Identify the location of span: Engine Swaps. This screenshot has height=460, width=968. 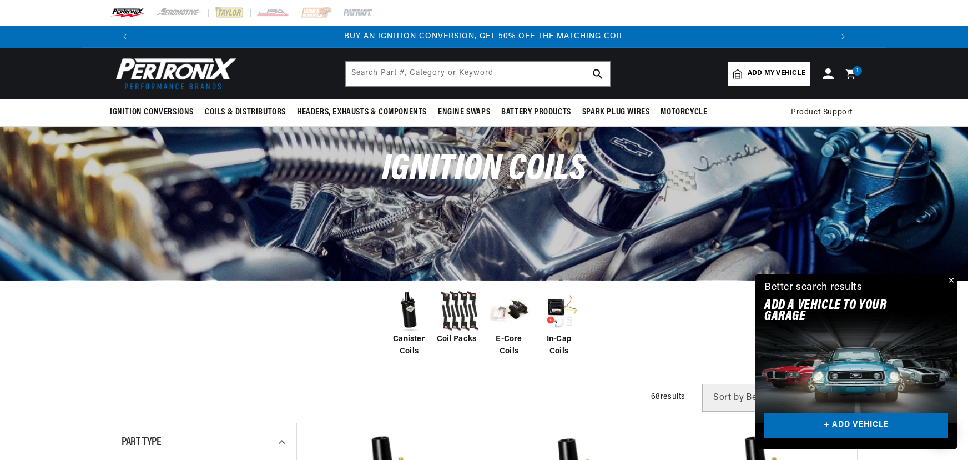
(464, 112).